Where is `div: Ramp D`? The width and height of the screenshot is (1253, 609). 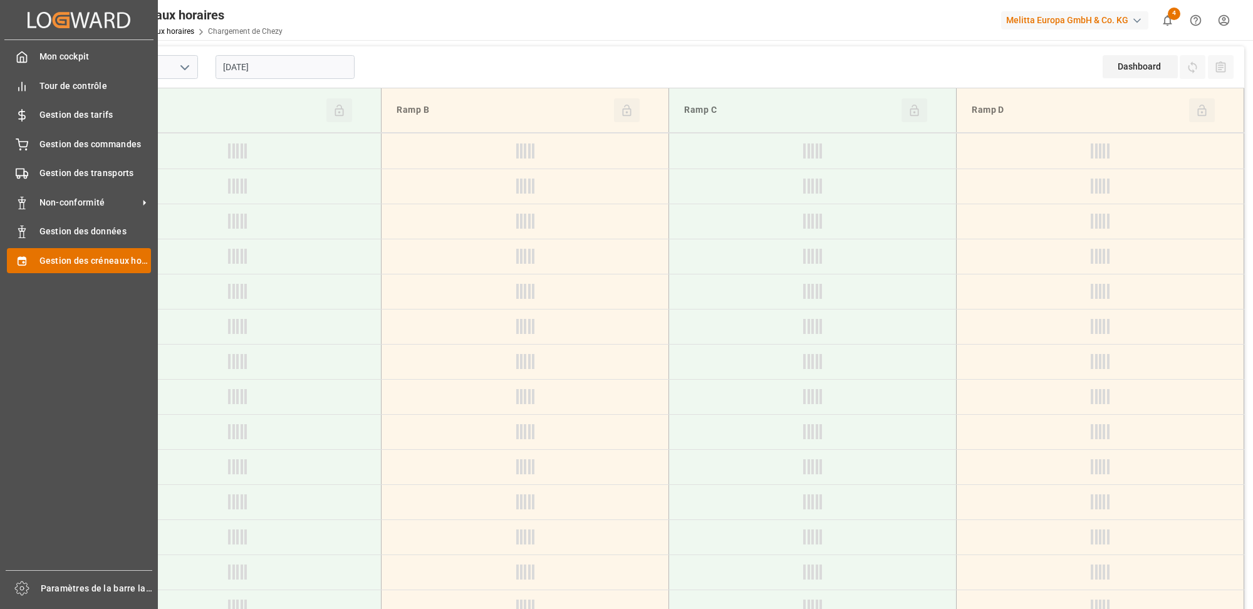 div: Ramp D is located at coordinates (1078, 110).